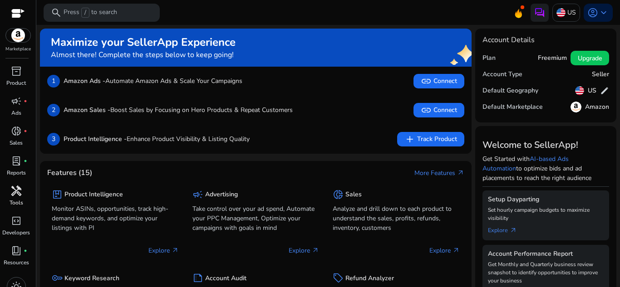 The width and height of the screenshot is (620, 287). Describe the element at coordinates (16, 173) in the screenshot. I see `p: Reports` at that location.